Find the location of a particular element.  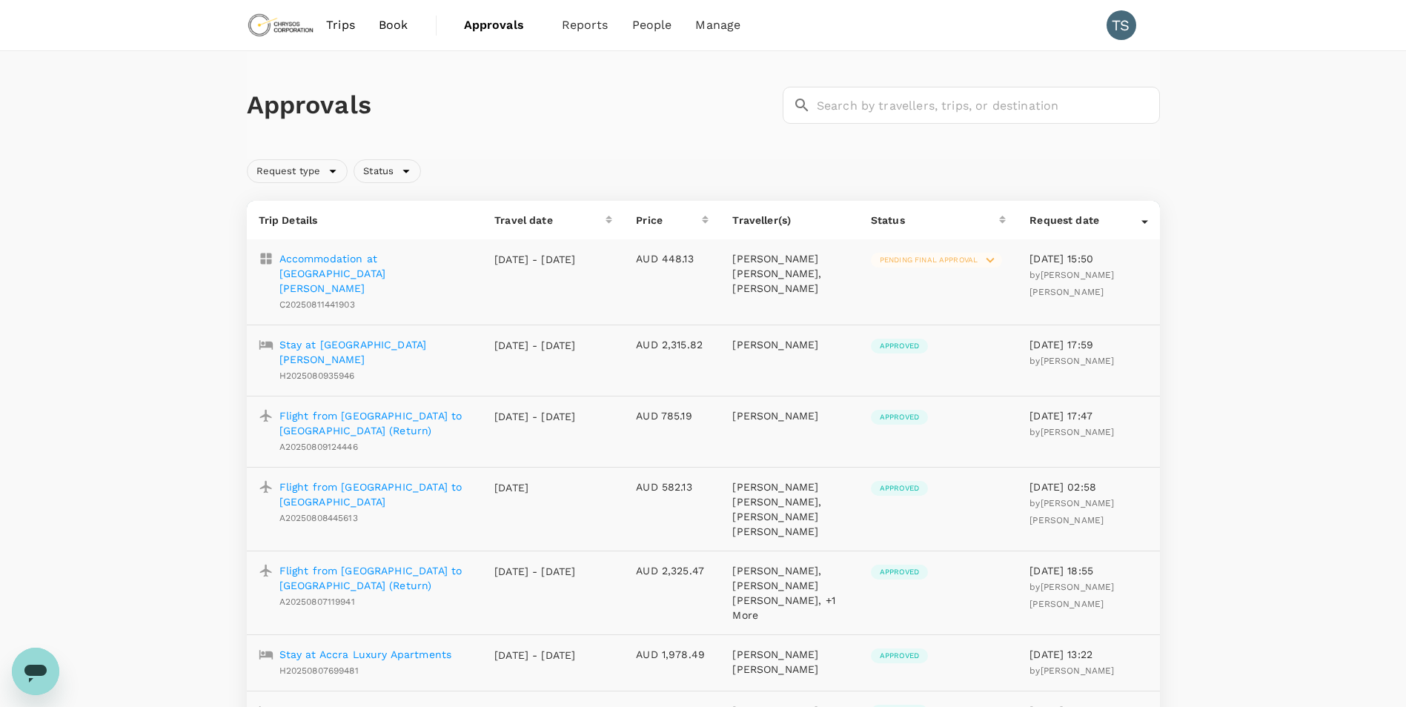

span: Pending final approval is located at coordinates (929, 260).